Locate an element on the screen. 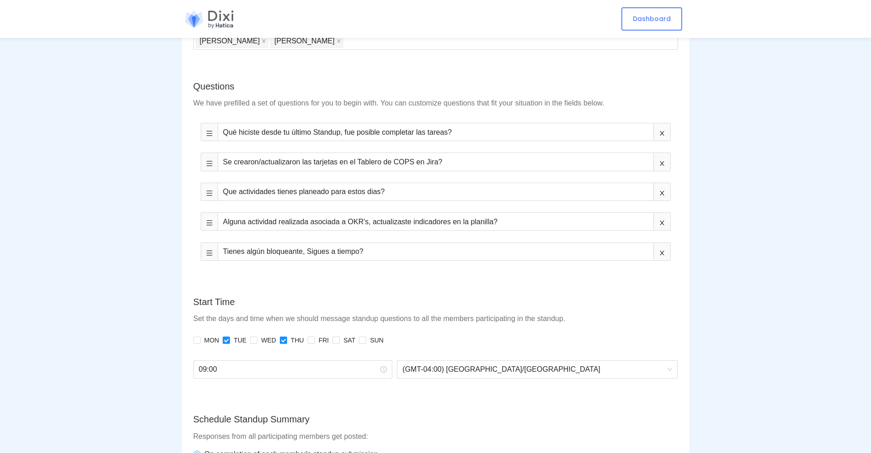 Image resolution: width=871 pixels, height=453 pixels. span: SAT is located at coordinates (349, 341).